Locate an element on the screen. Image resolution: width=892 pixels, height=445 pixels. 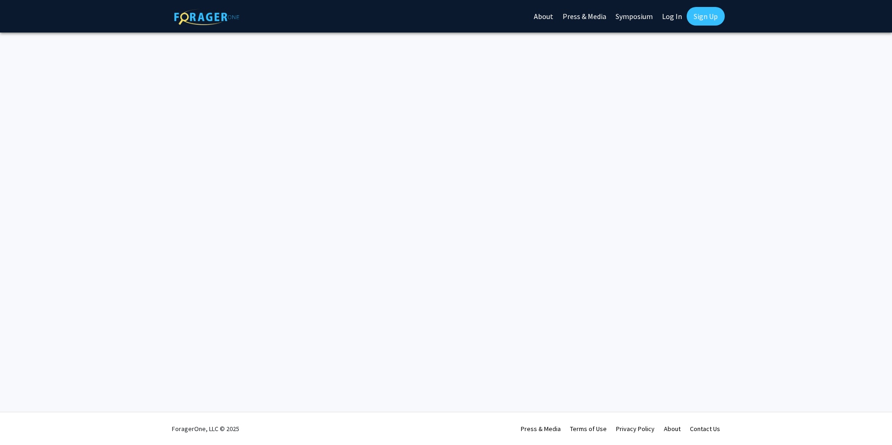
a: Sign Up is located at coordinates (706, 16).